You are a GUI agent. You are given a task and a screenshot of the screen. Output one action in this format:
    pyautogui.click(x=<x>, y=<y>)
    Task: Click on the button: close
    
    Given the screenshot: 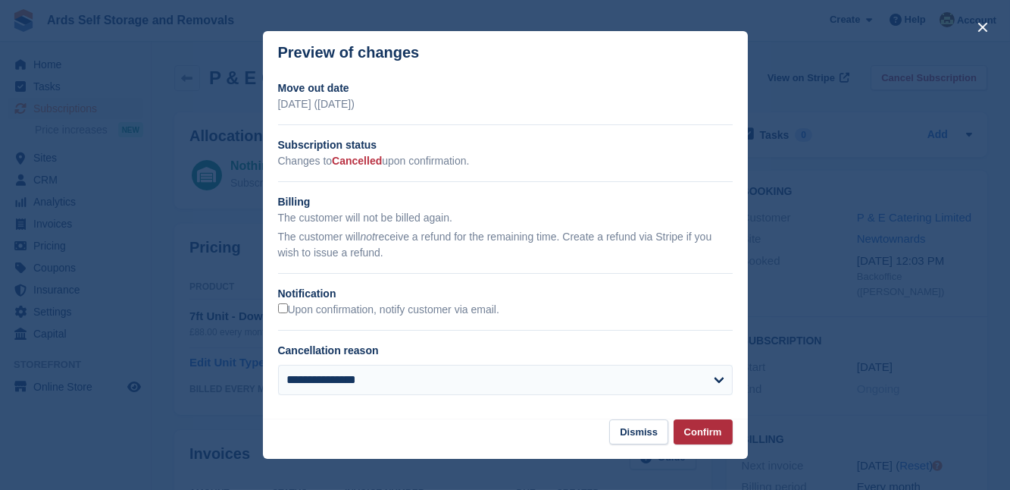 What is the action you would take?
    pyautogui.click(x=983, y=27)
    